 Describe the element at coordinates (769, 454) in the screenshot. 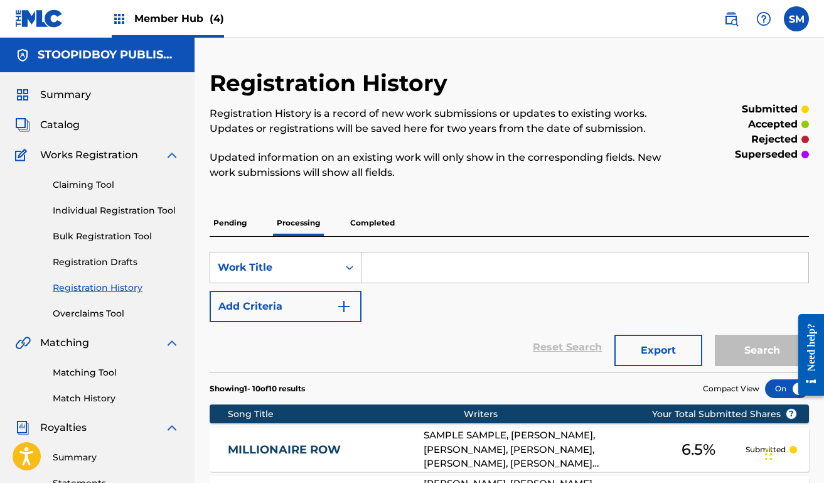

I see `div: Drag` at that location.